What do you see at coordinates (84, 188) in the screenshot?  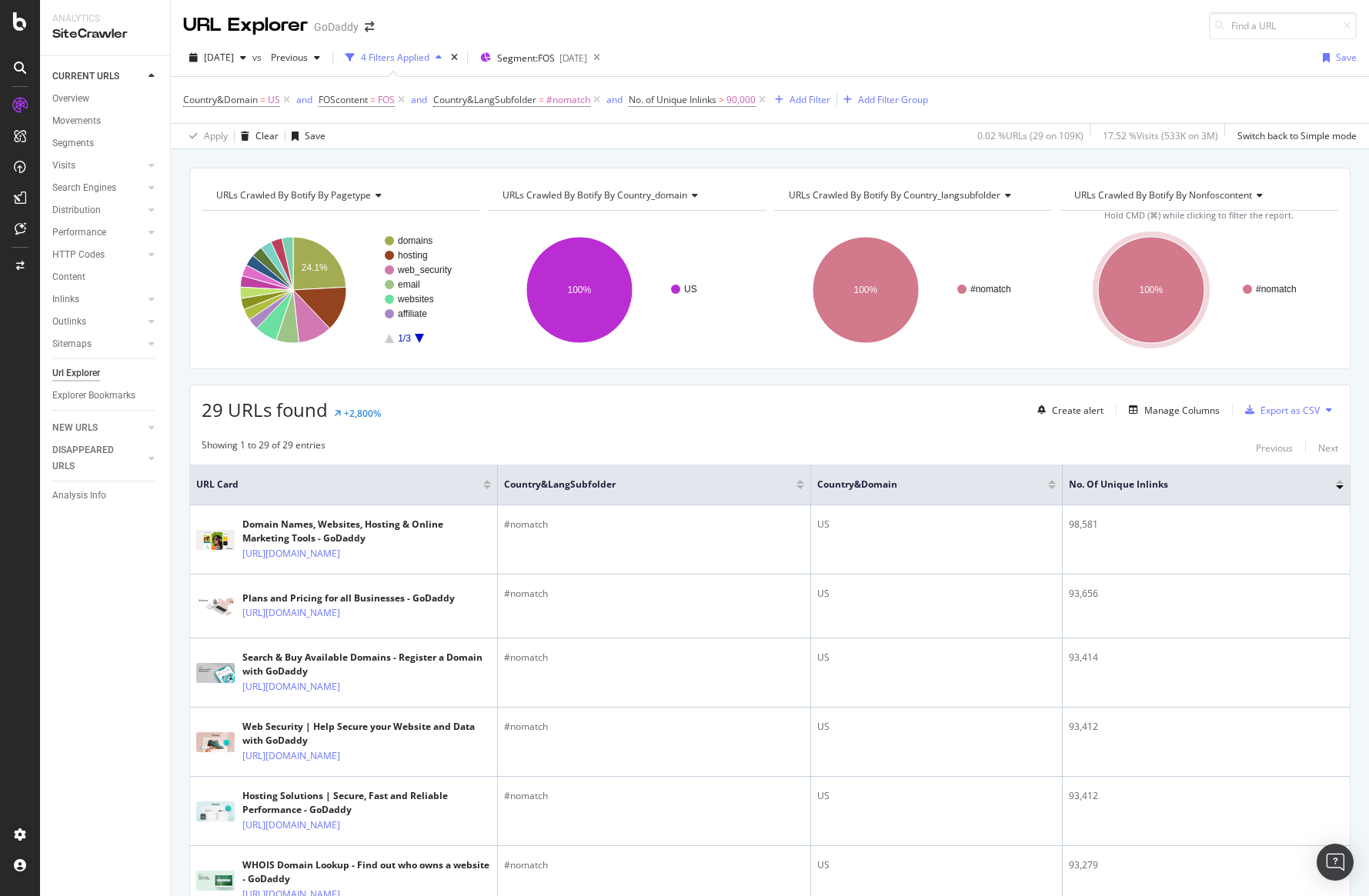 I see `div: Search Engines` at bounding box center [84, 188].